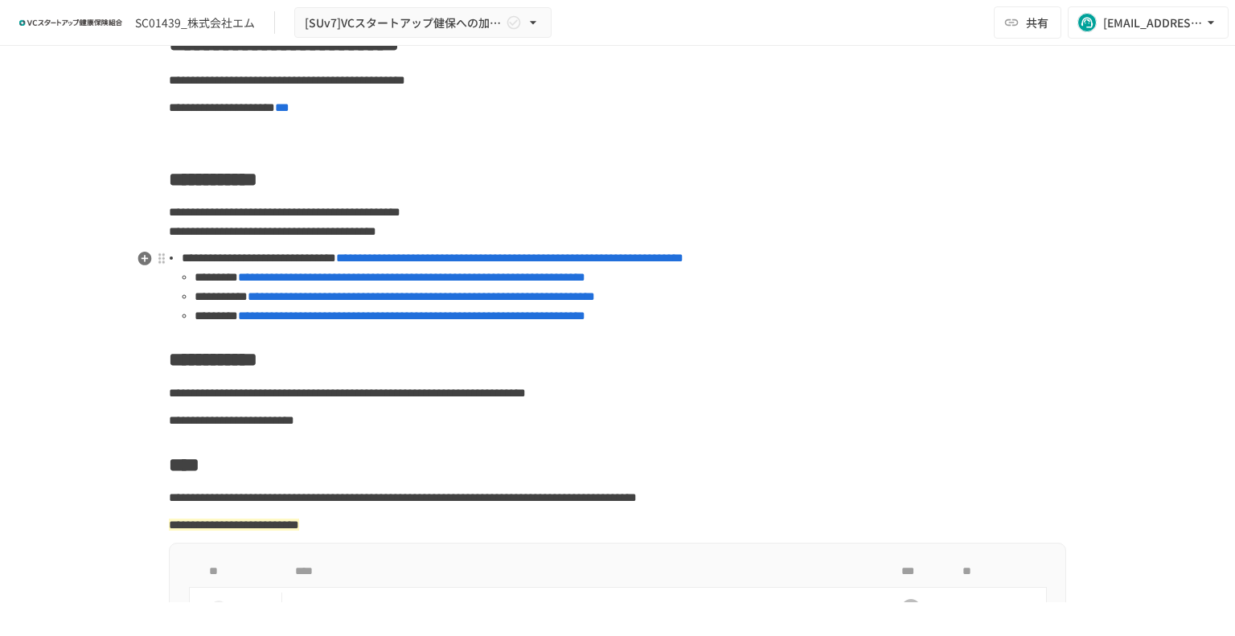 The height and width of the screenshot is (636, 1235). I want to click on div: SC01439_株式会社エム, so click(195, 23).